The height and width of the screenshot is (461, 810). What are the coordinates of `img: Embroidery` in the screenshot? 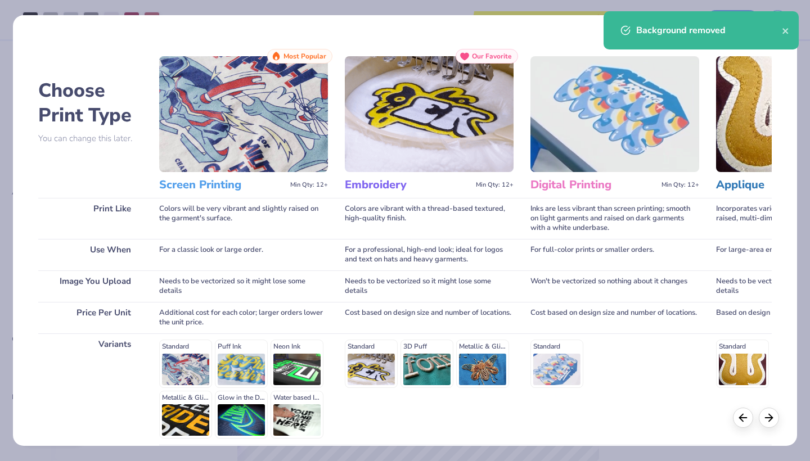 It's located at (429, 114).